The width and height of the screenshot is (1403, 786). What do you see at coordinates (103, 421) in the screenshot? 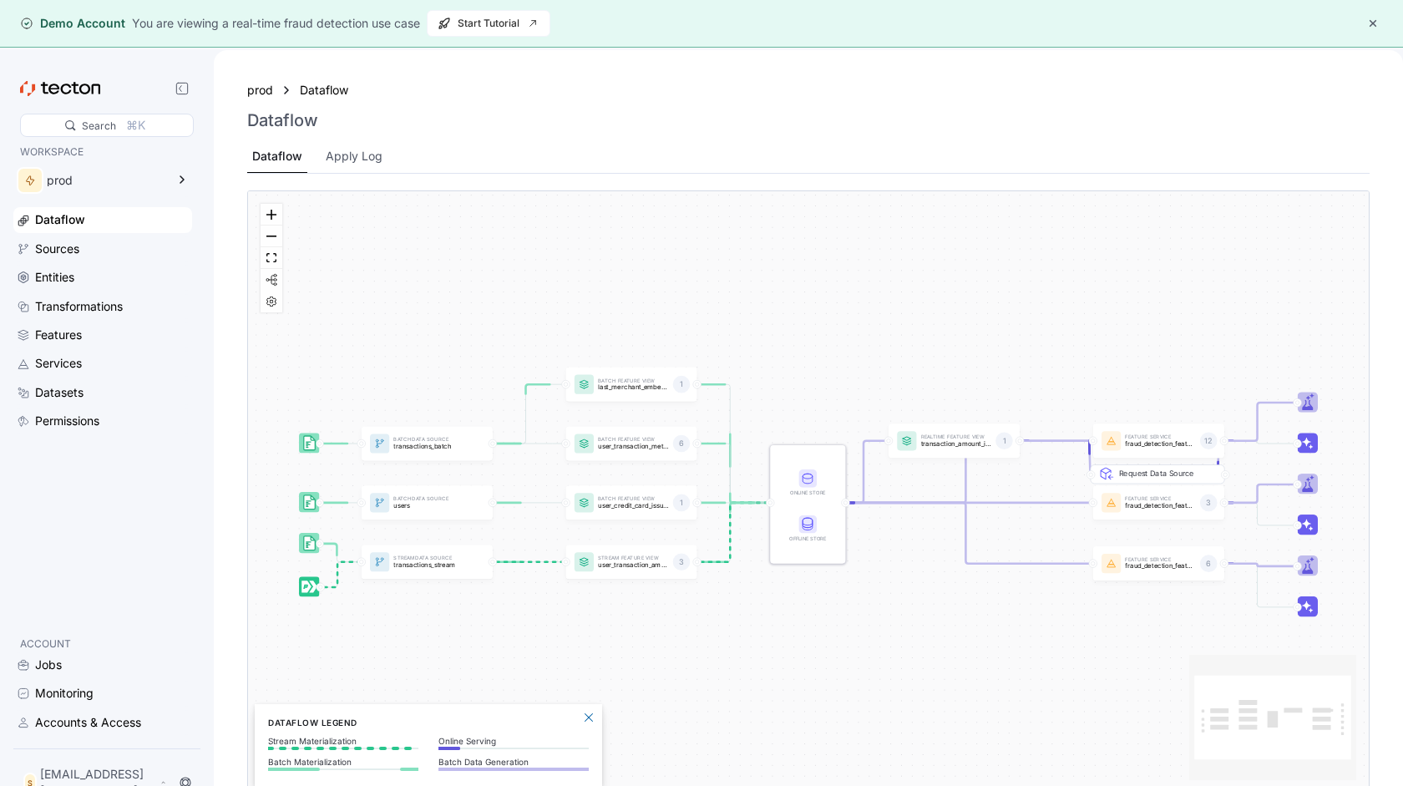
I see `a: Permissions` at bounding box center [103, 421].